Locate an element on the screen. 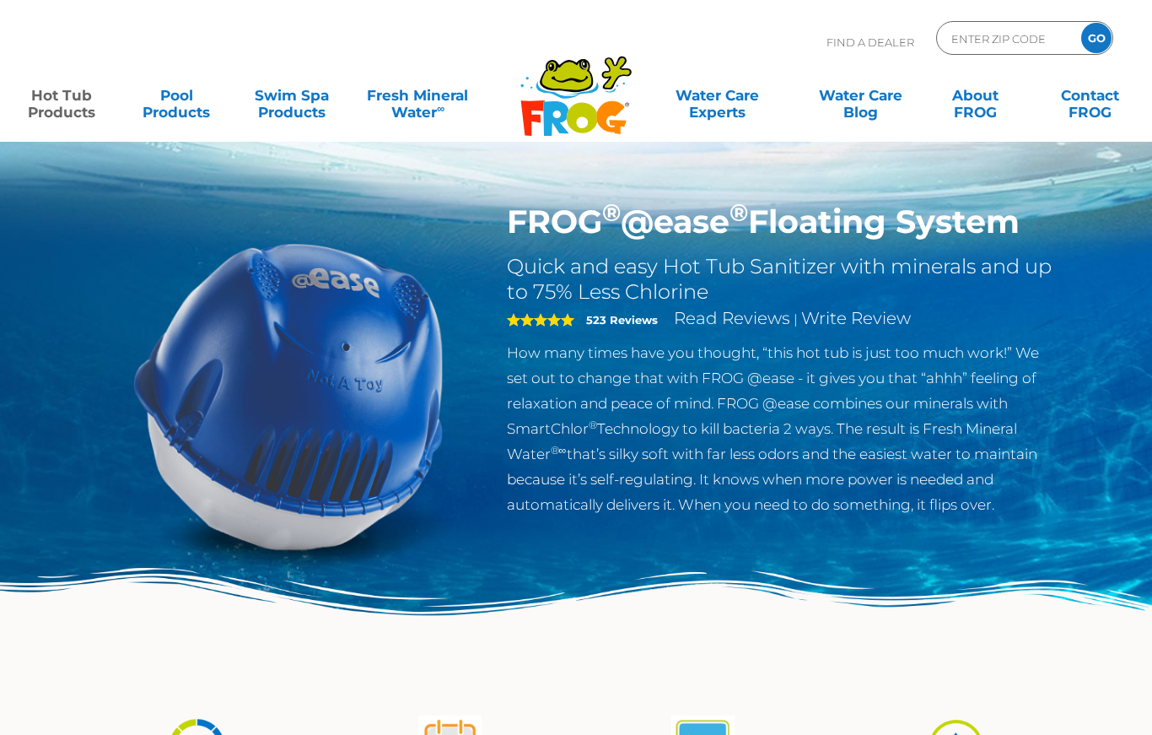 Image resolution: width=1152 pixels, height=735 pixels. a: Write Review is located at coordinates (856, 318).